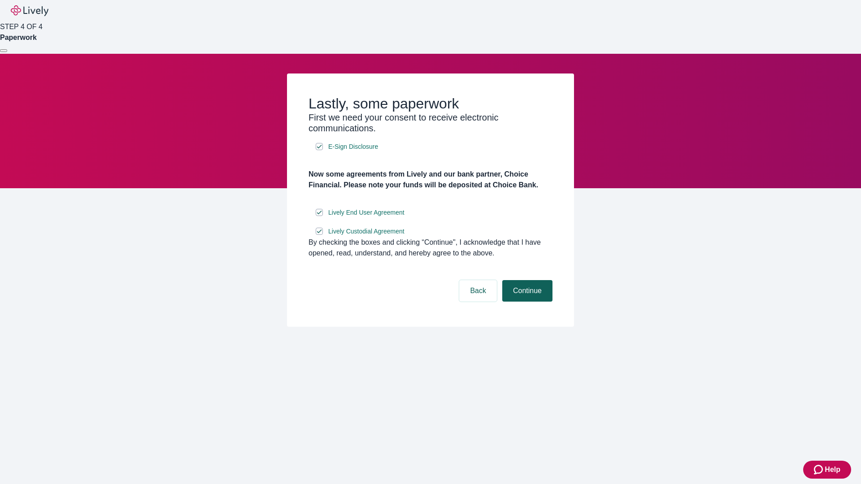 This screenshot has width=861, height=484. I want to click on div: By checking the boxes and clicking “Continue", I acknowledge that I have opened, read, understand..., so click(430, 248).